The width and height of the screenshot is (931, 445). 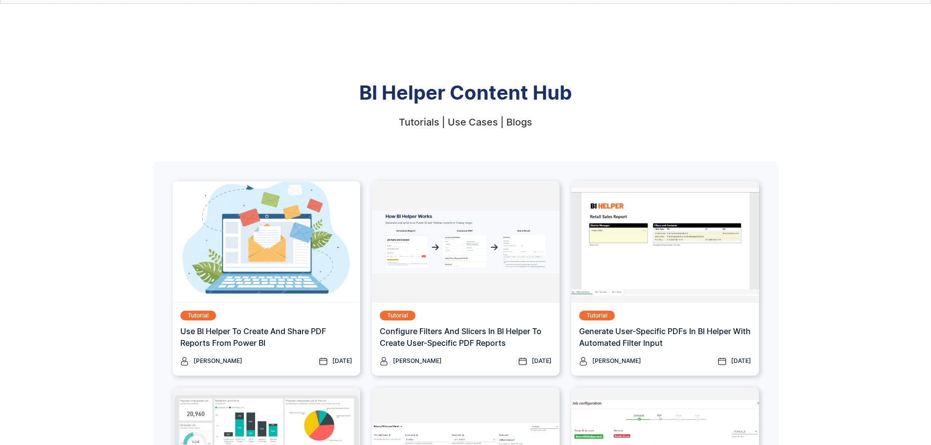 What do you see at coordinates (465, 92) in the screenshot?
I see `strong: BI Helper Content Hub` at bounding box center [465, 92].